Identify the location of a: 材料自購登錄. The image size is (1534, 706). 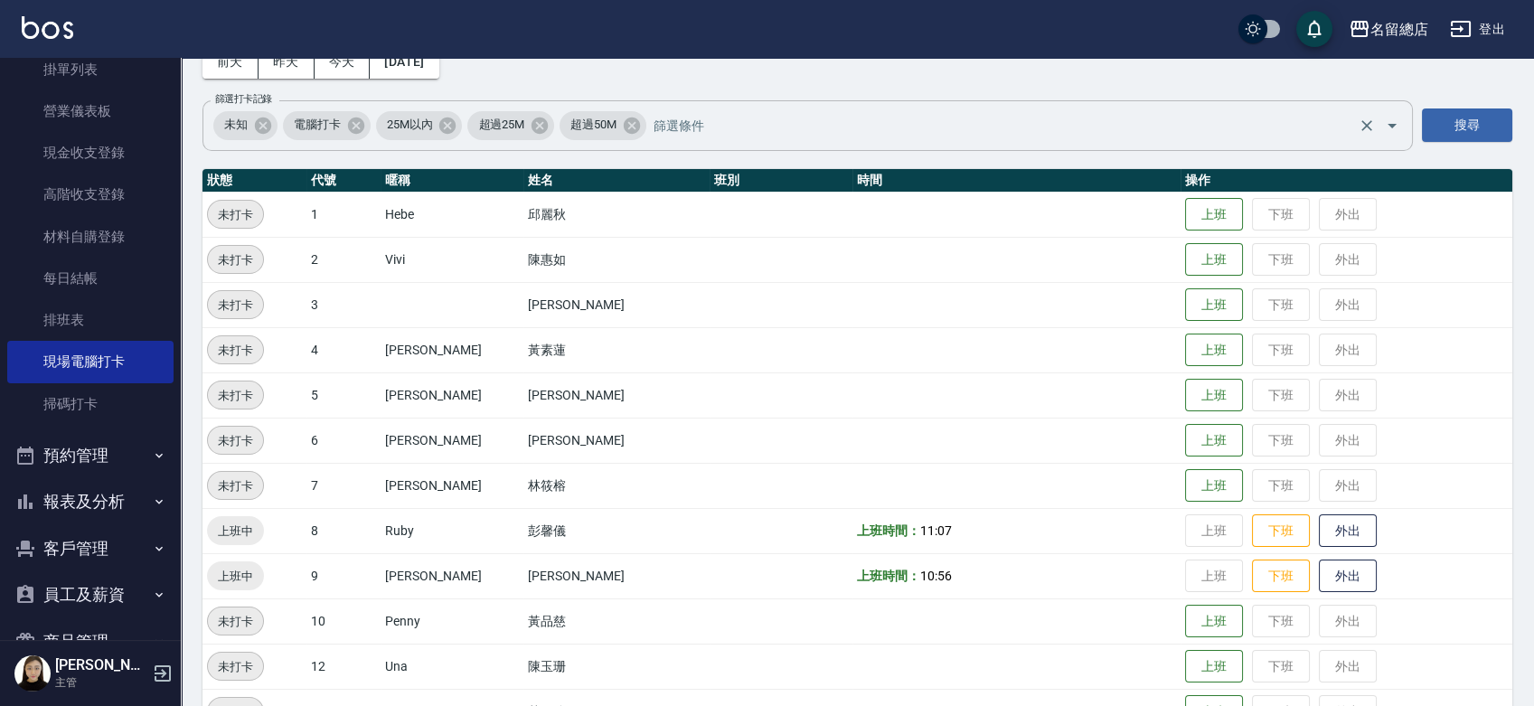
(90, 237).